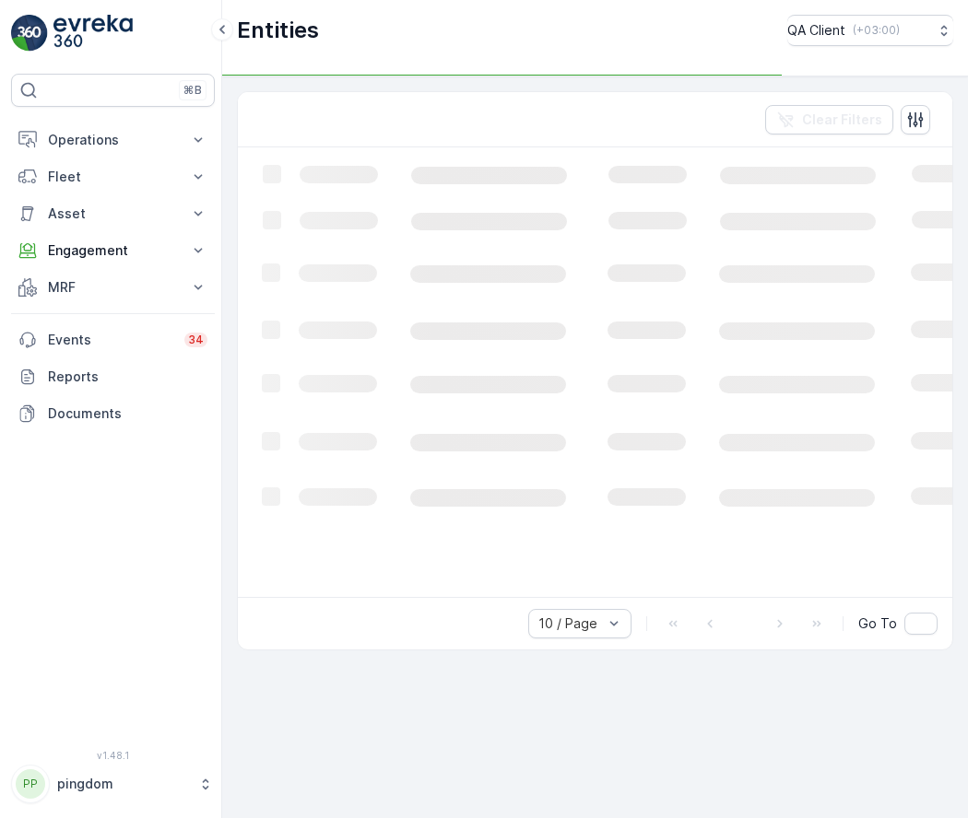  I want to click on p: pingdom, so click(123, 784).